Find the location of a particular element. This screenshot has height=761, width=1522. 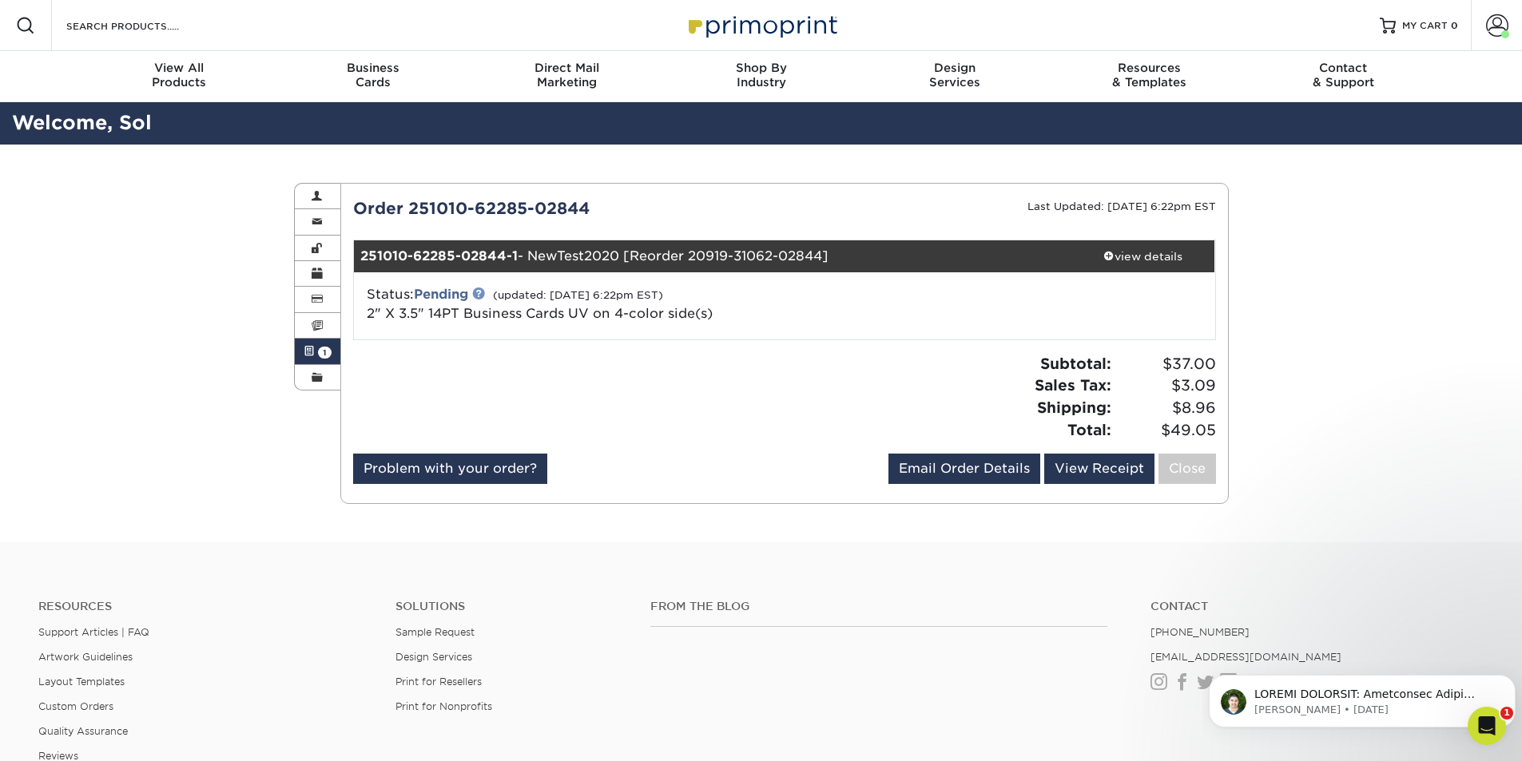

strong: Shipping: is located at coordinates (1074, 408).